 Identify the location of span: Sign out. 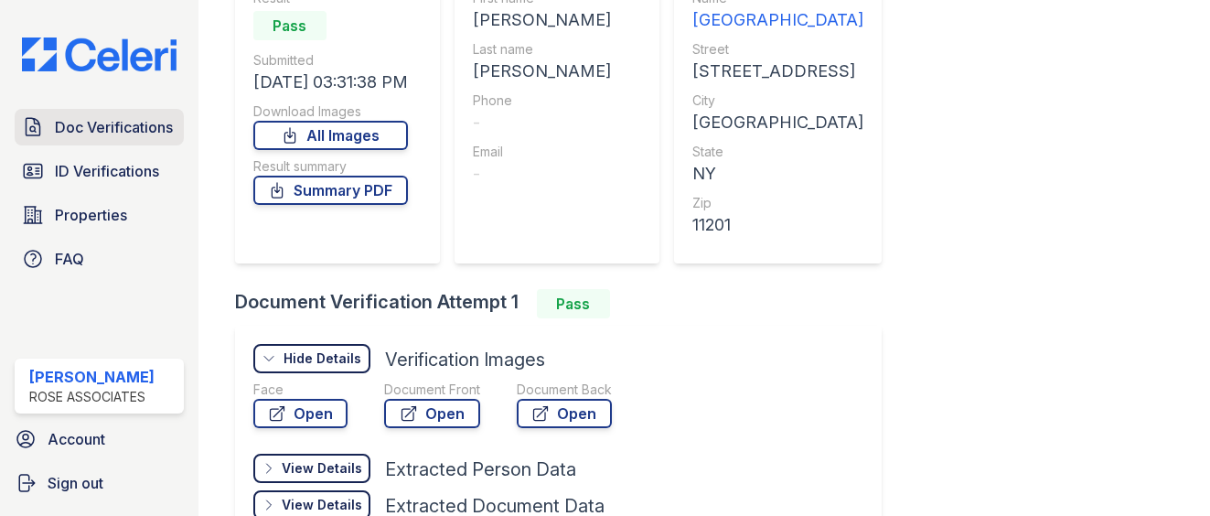
(75, 483).